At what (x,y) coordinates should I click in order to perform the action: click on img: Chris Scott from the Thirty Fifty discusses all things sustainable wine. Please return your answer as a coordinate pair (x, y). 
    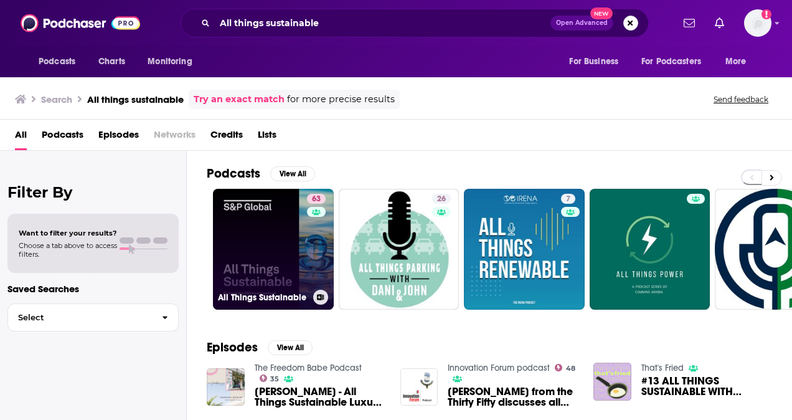
    Looking at the image, I should click on (419, 387).